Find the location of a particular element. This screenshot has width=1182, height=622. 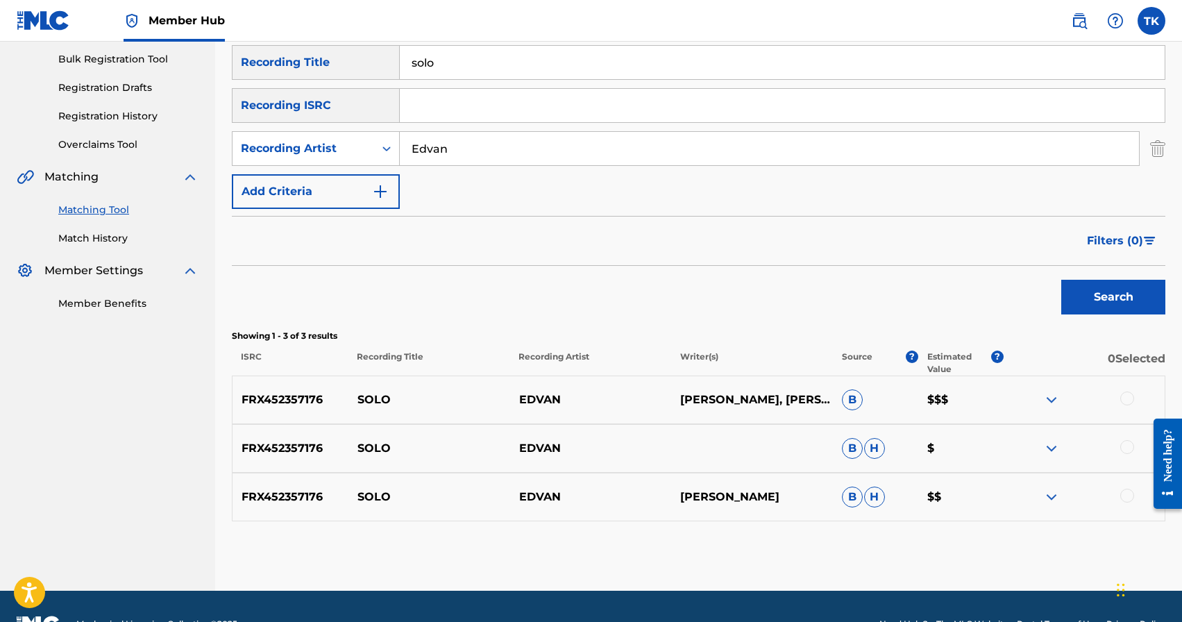

p: Recording Title is located at coordinates (428, 363).